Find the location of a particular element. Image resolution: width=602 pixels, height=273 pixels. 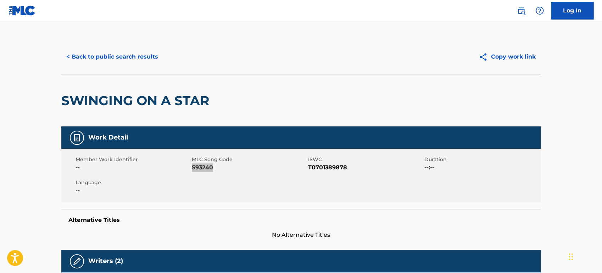

button: < Back to public search results is located at coordinates (112, 57).